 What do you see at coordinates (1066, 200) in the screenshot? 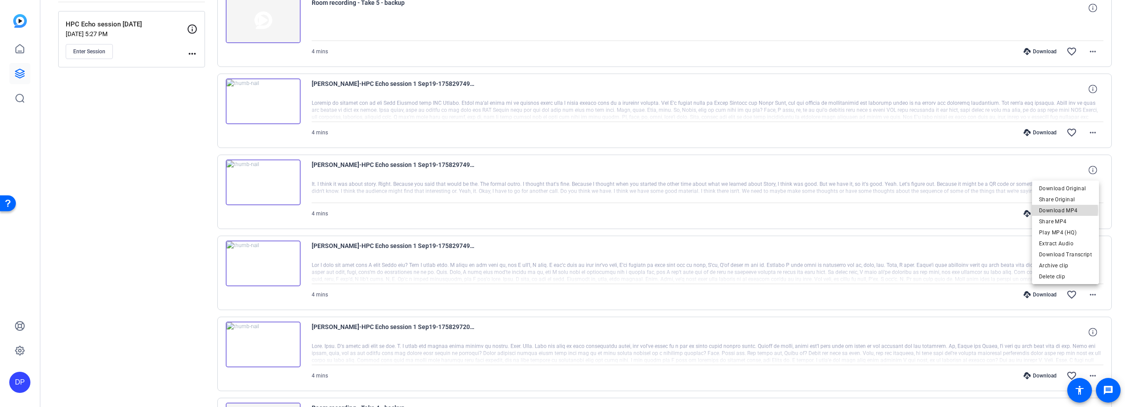
I see `span: Share Original` at bounding box center [1066, 200].